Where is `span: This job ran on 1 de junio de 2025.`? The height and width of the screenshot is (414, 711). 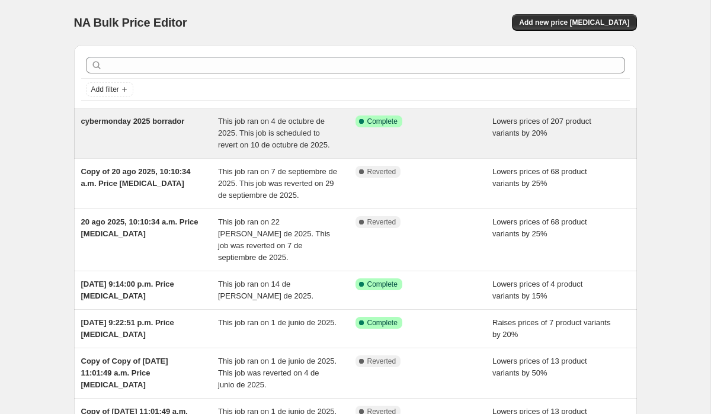
span: This job ran on 1 de junio de 2025. is located at coordinates (277, 322).